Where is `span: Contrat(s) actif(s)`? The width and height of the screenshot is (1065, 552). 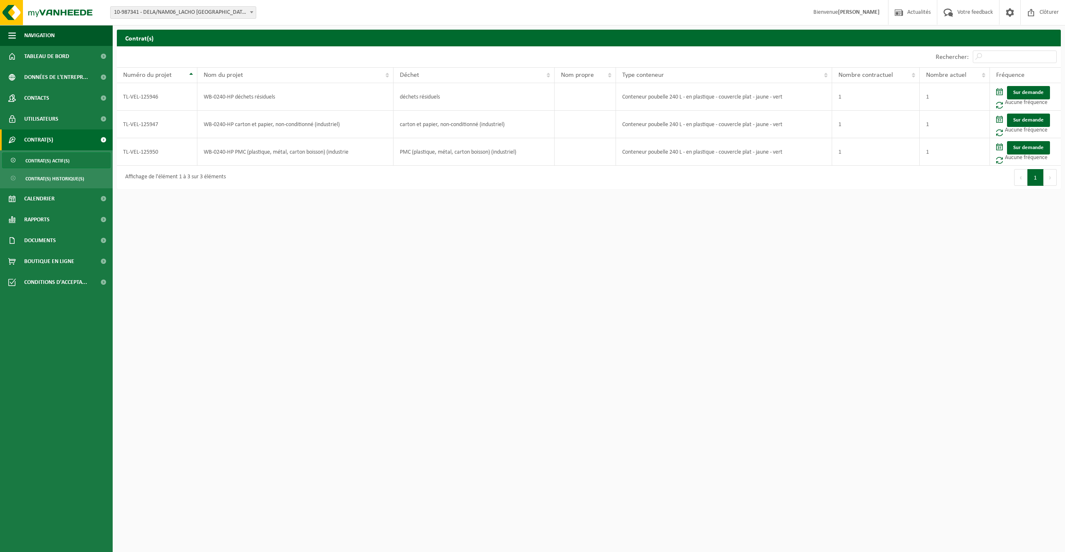 span: Contrat(s) actif(s) is located at coordinates (48, 161).